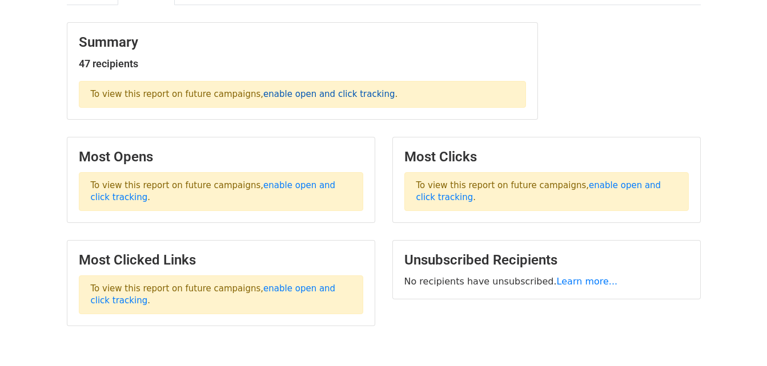 The height and width of the screenshot is (366, 767). Describe the element at coordinates (329, 94) in the screenshot. I see `a: enable open and click tracking` at that location.